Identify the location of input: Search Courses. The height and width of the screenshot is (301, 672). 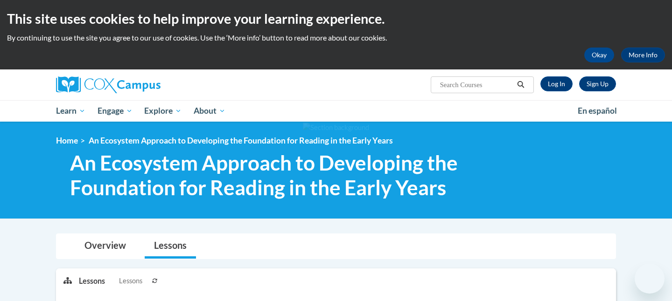
(476, 85).